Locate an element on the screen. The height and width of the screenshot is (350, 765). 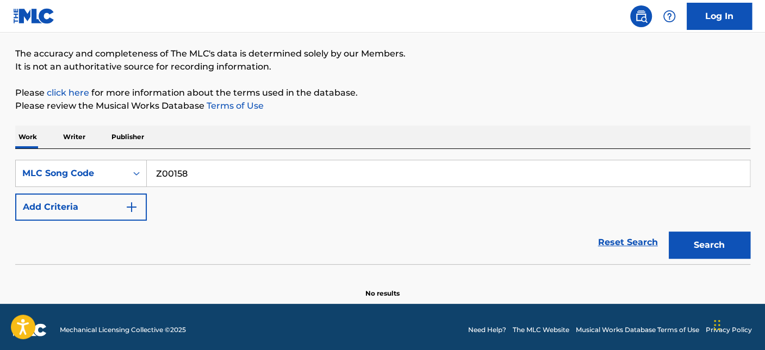
a: Public Search is located at coordinates (641, 16).